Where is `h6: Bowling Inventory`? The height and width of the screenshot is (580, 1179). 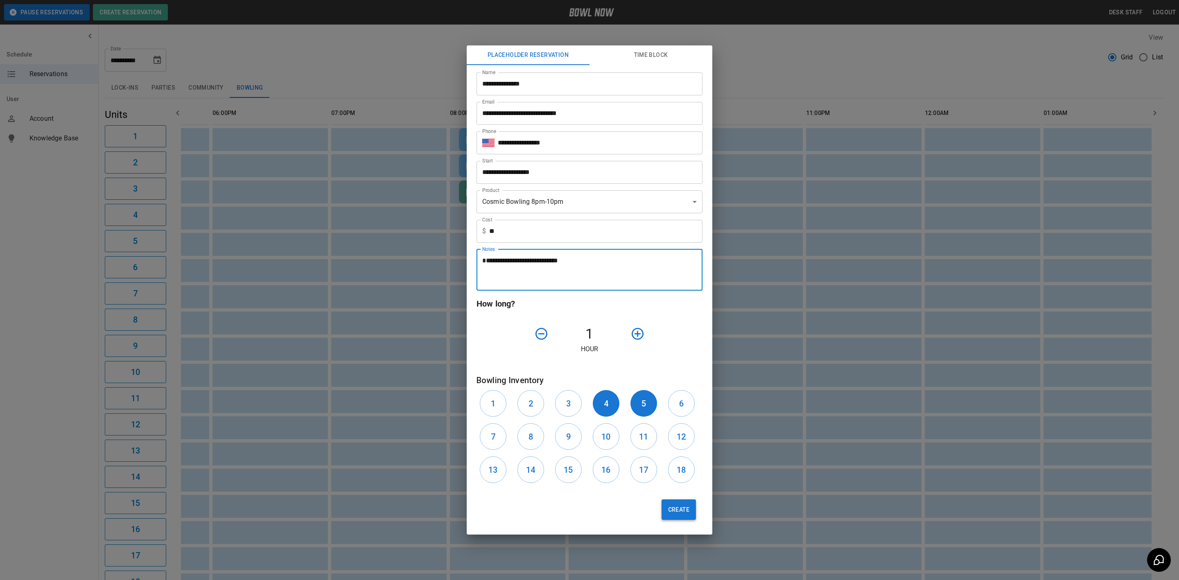 h6: Bowling Inventory is located at coordinates (590, 380).